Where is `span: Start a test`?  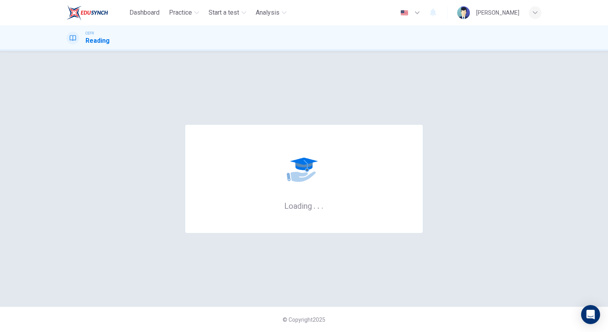
span: Start a test is located at coordinates (224, 13).